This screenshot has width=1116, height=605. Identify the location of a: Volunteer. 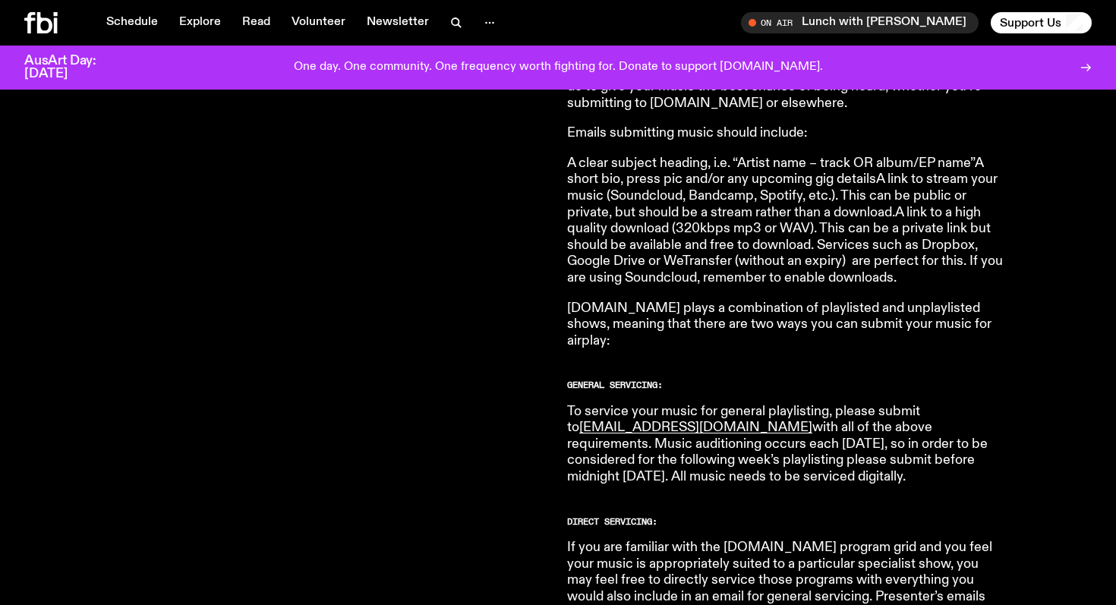
(318, 23).